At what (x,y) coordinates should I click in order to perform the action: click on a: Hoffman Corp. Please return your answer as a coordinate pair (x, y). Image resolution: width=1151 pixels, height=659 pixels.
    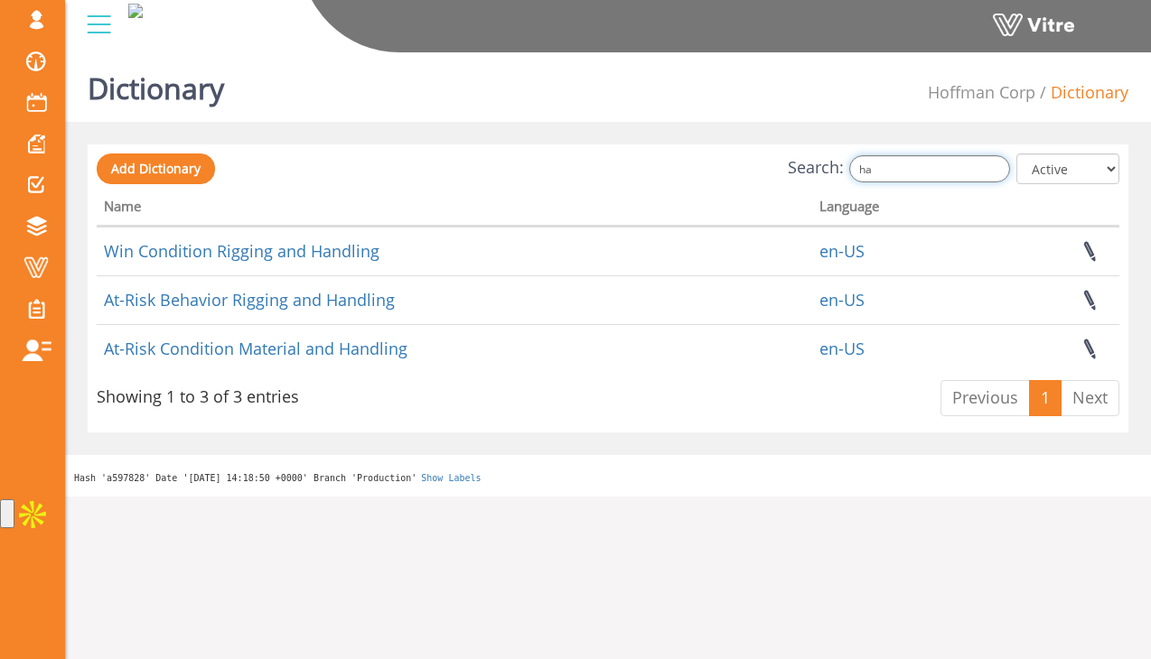
    Looking at the image, I should click on (981, 92).